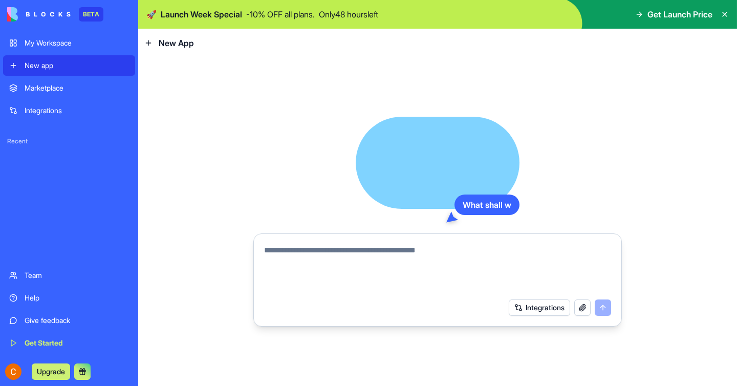 The width and height of the screenshot is (737, 386). What do you see at coordinates (69, 320) in the screenshot?
I see `a: Give feedback` at bounding box center [69, 320].